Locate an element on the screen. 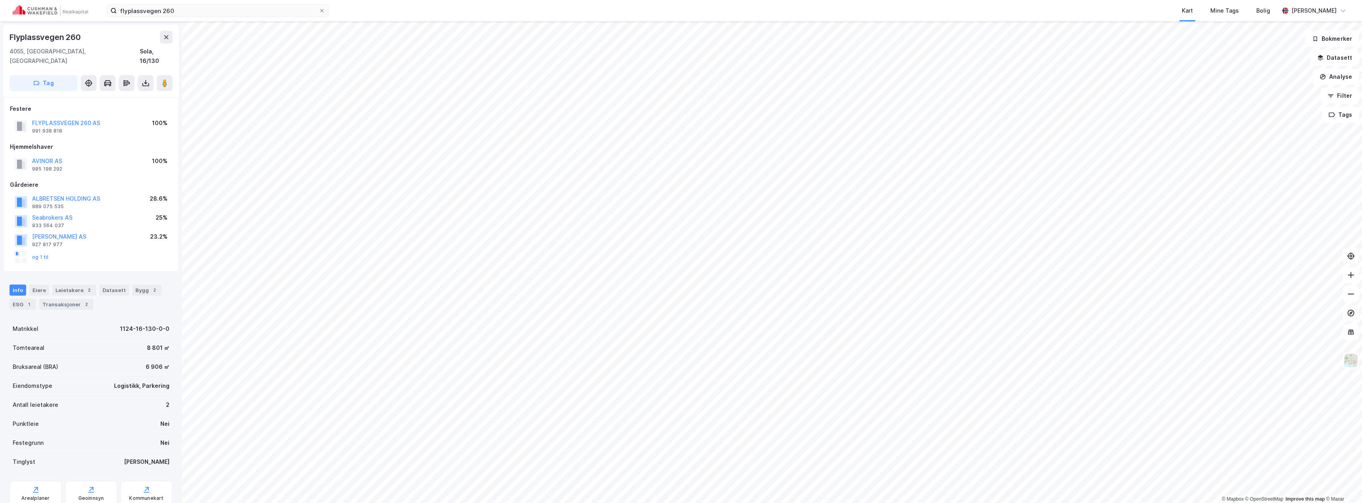 The width and height of the screenshot is (1362, 503). div: Eiere is located at coordinates (39, 290).